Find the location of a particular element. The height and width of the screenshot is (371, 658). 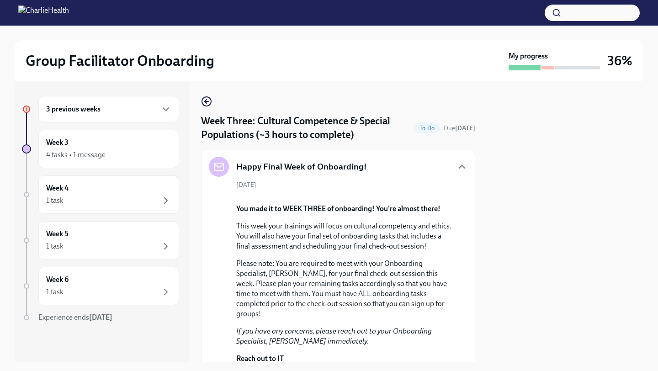

h6: Week 4 is located at coordinates (57, 188).